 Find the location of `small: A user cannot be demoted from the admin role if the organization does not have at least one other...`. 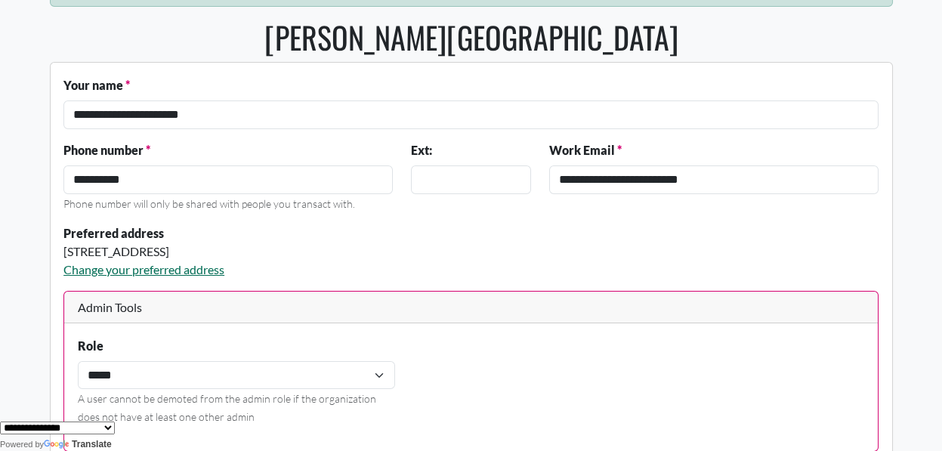

small: A user cannot be demoted from the admin role if the organization does not have at least one other... is located at coordinates (227, 407).